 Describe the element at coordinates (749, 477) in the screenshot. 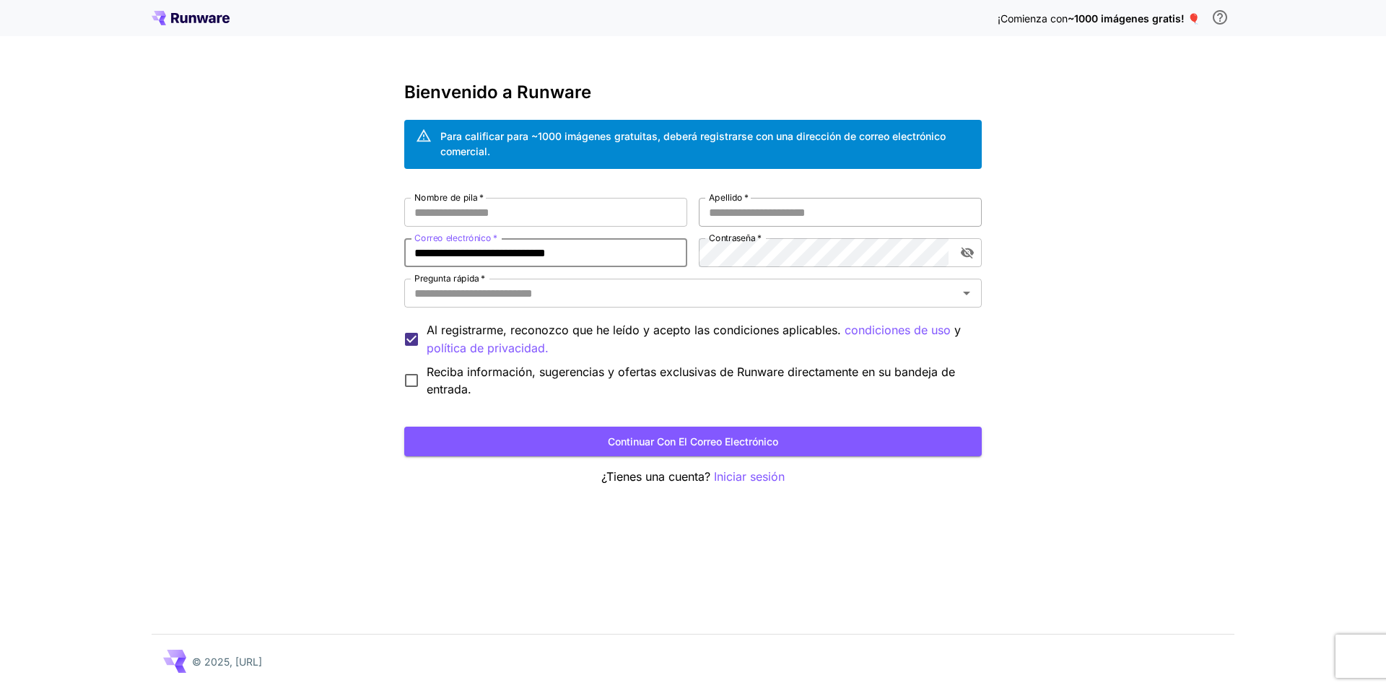

I see `font: Iniciar sesión` at that location.